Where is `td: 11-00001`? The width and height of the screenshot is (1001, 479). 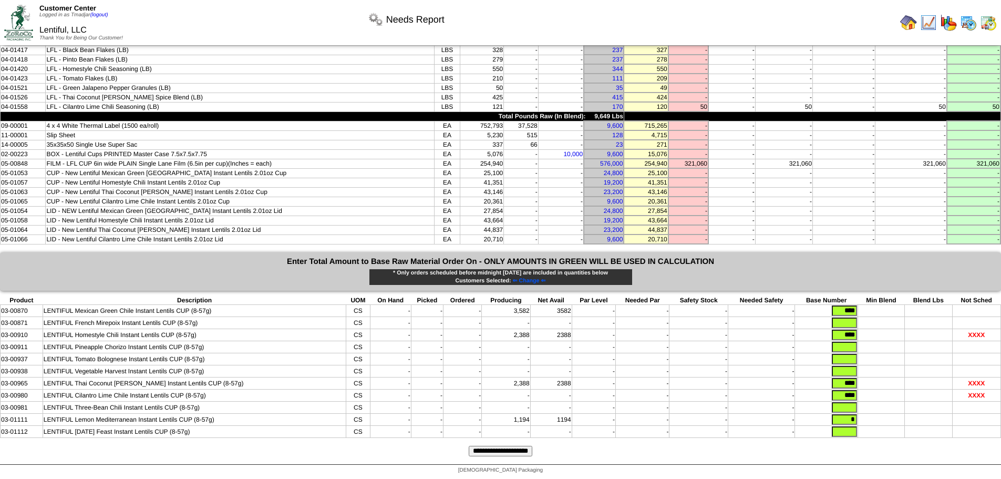 td: 11-00001 is located at coordinates (23, 135).